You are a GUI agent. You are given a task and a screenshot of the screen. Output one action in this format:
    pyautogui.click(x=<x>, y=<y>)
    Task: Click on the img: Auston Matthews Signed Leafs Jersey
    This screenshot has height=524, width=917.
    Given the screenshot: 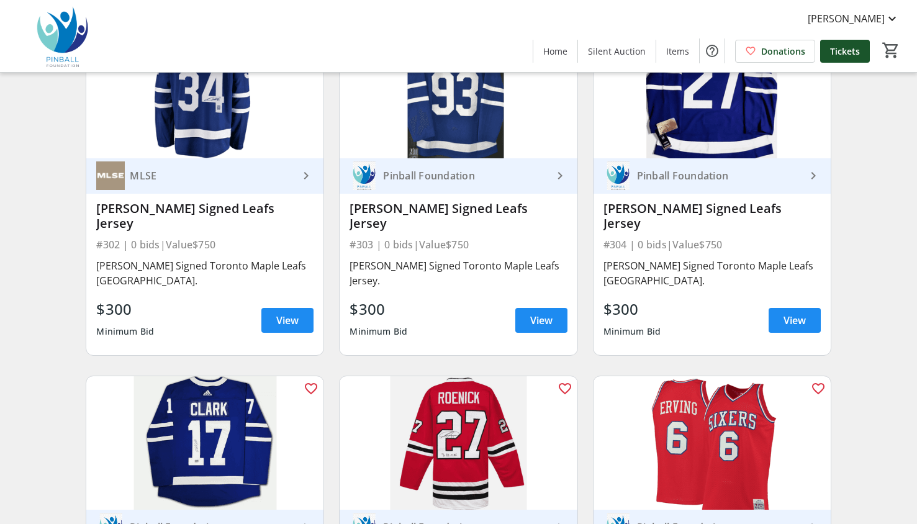 What is the action you would take?
    pyautogui.click(x=205, y=91)
    